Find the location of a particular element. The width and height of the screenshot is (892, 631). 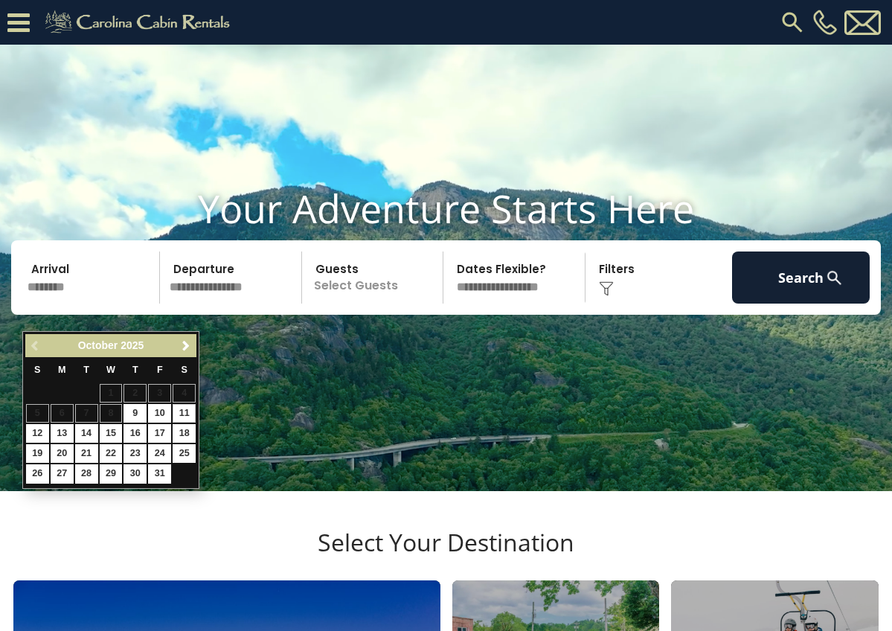

img: filter--v1.png is located at coordinates (606, 289).